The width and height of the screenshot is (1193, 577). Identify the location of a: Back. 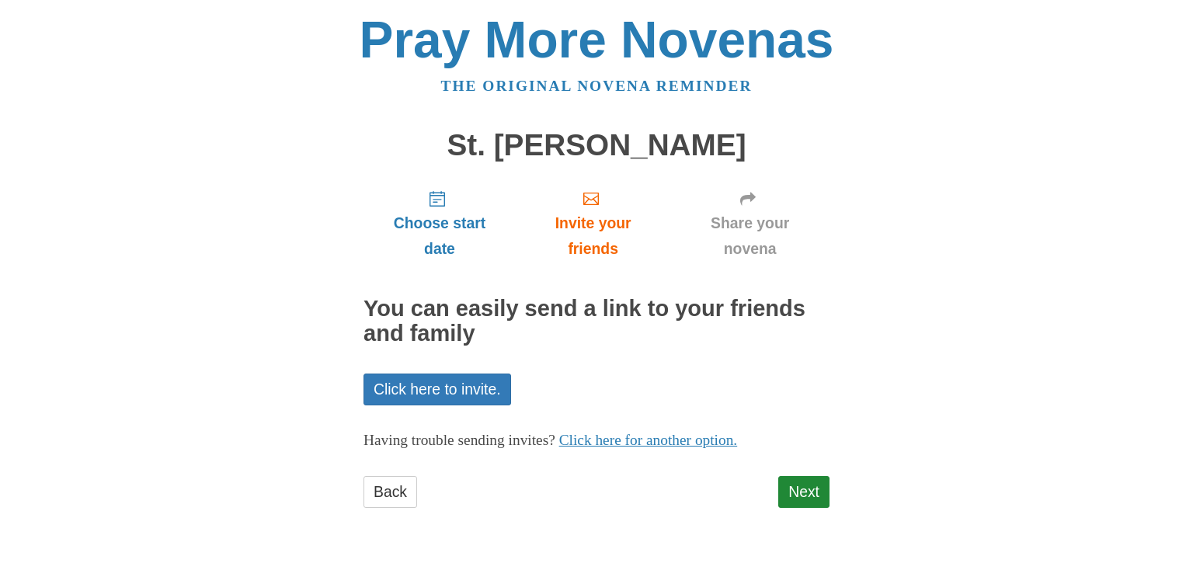
(390, 492).